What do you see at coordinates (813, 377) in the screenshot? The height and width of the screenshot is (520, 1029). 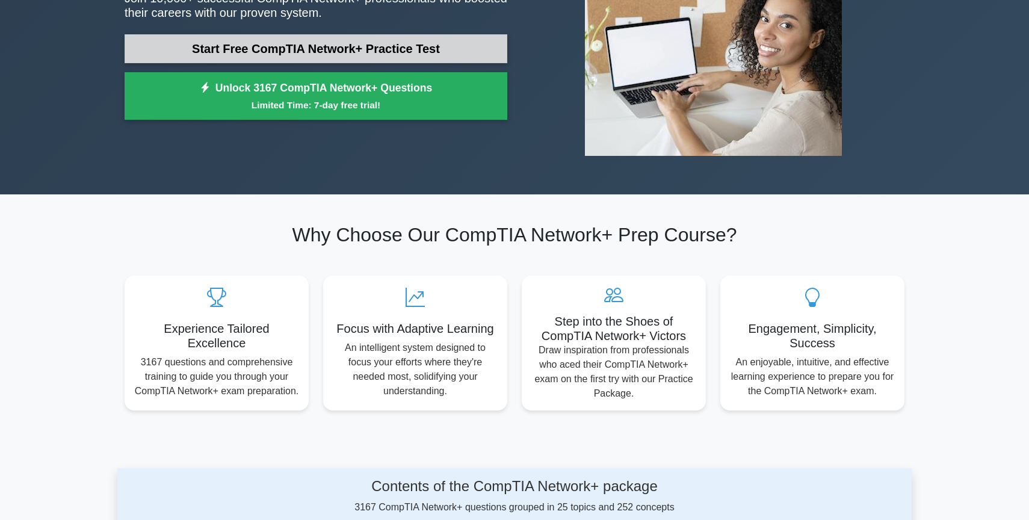 I see `p: An enjoyable, intuitive, and effective learning experience to prepare you for the CompTIA Network...` at bounding box center [813, 377].